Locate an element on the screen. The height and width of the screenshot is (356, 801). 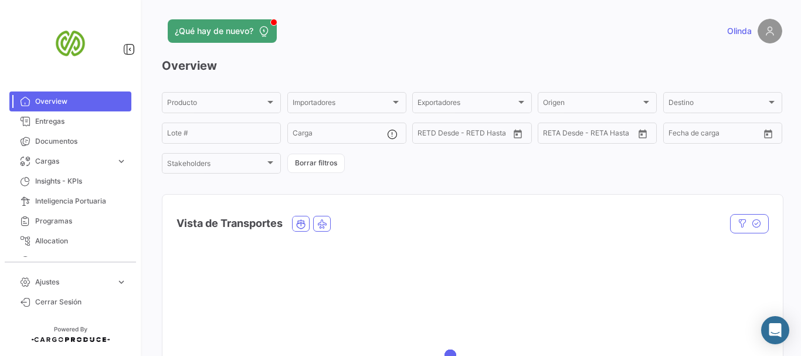
span: Insights - KPIs is located at coordinates (81, 181).